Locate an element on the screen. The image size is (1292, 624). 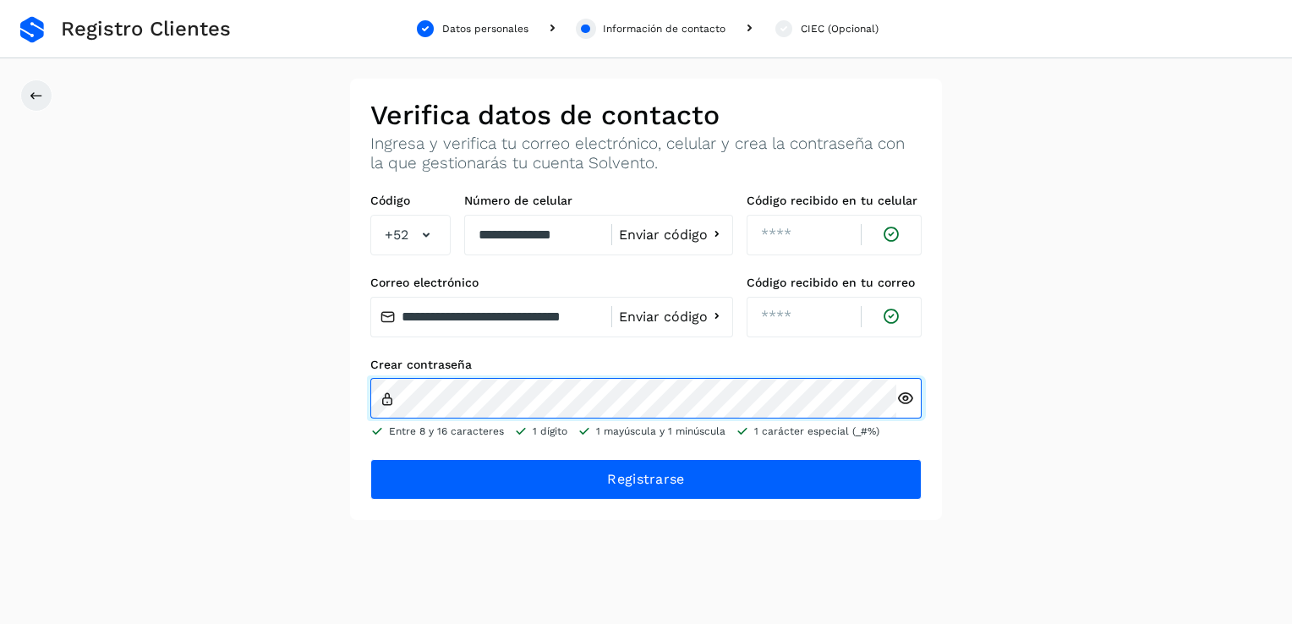
span: Registro Clientes is located at coordinates (145, 29).